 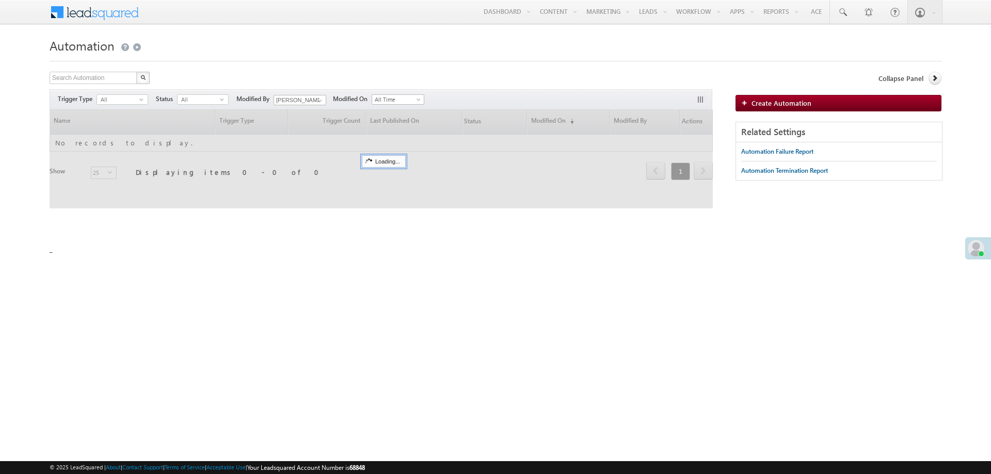 I want to click on div: Related Settings, so click(x=839, y=132).